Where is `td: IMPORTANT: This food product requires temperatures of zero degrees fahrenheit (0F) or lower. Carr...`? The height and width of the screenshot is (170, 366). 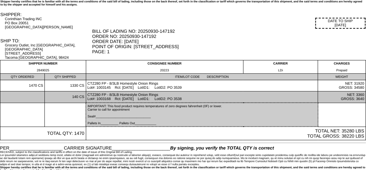 td: IMPORTANT: This food product requires temperatures of zero degrees fahrenheit (0F) or lower. Carr... is located at coordinates (202, 115).